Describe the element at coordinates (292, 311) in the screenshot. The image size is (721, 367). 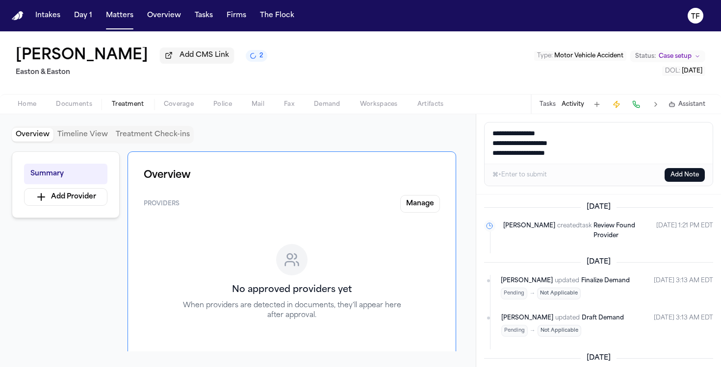
I see `p: When providers are detected in documents, they'll appear here after approval.` at that location.